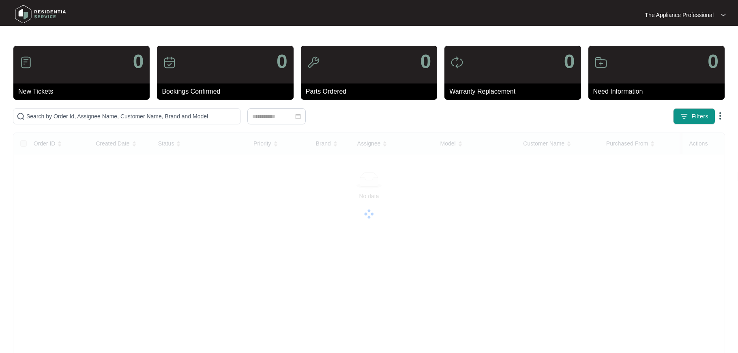 This screenshot has height=353, width=738. I want to click on p: New Tickets, so click(84, 92).